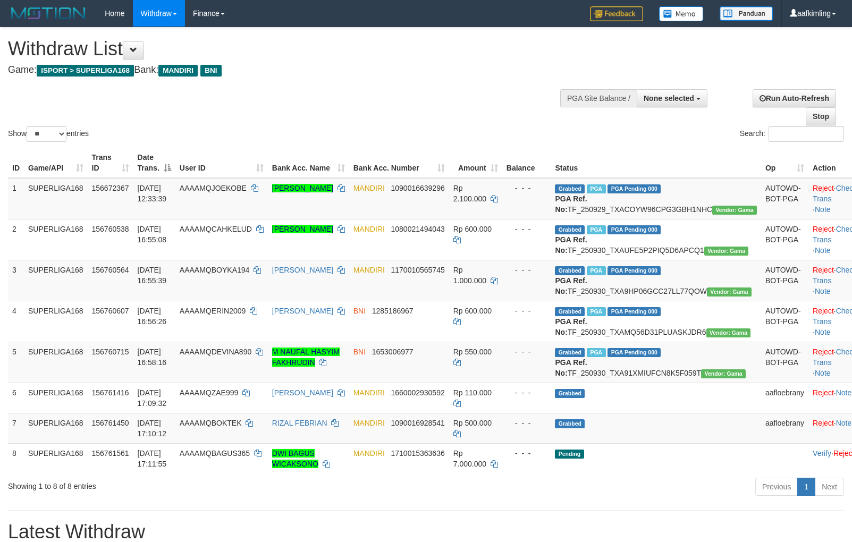  Describe the element at coordinates (111, 352) in the screenshot. I see `span: 156760715` at that location.